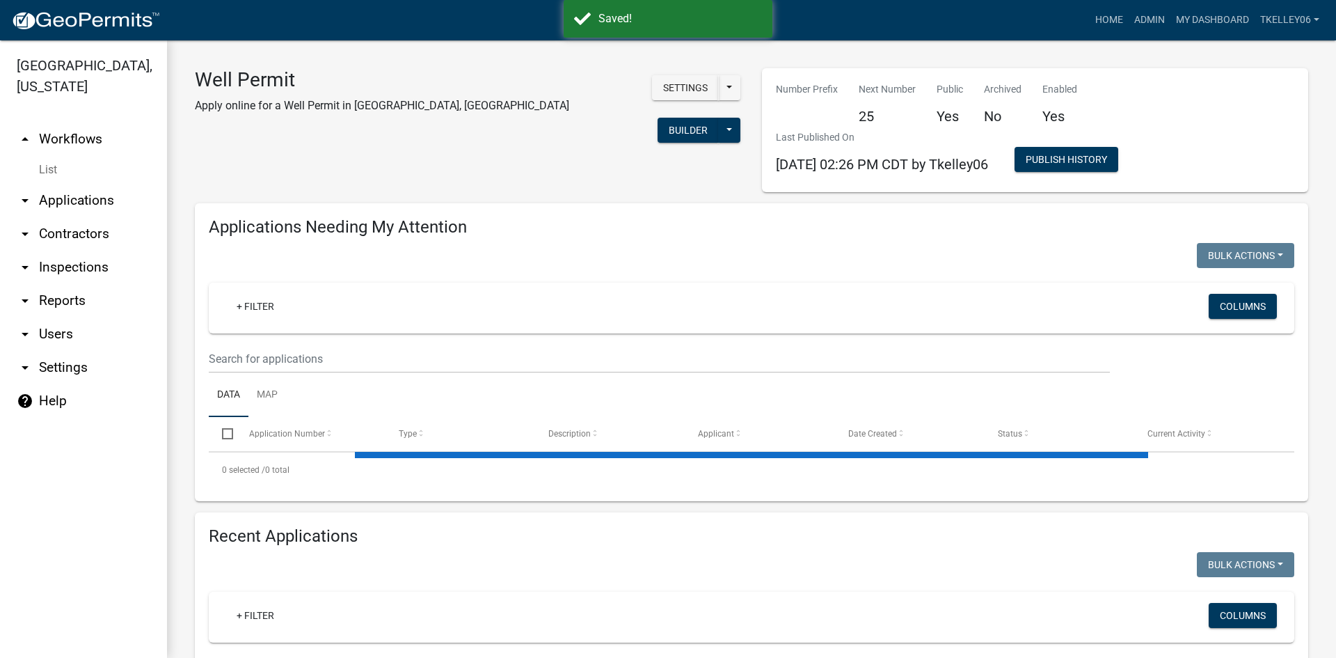  I want to click on span: Date Created, so click(873, 434).